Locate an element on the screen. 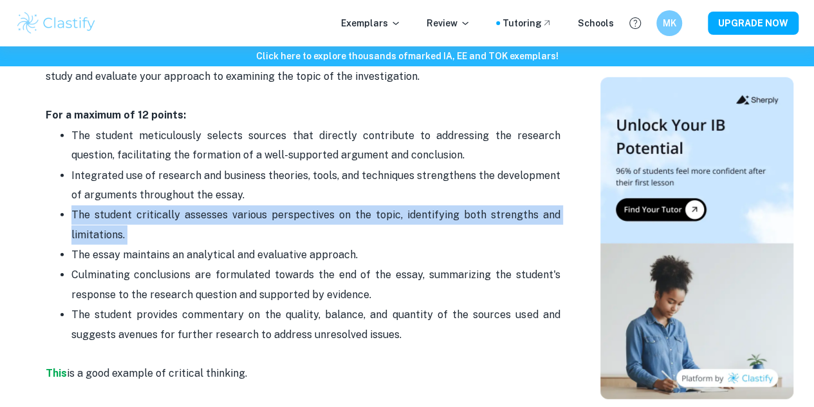 This screenshot has height=407, width=814. img: Clastify logo is located at coordinates (56, 23).